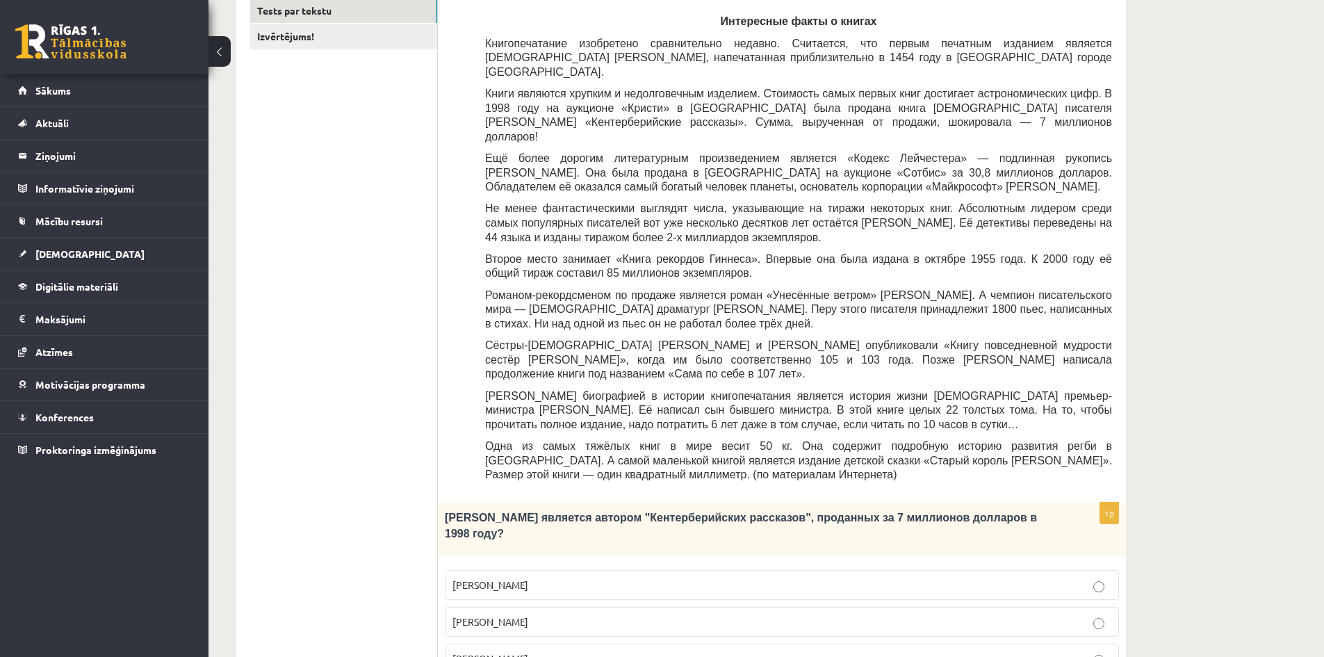 This screenshot has width=1324, height=657. Describe the element at coordinates (104, 384) in the screenshot. I see `a: Motivācijas programma` at that location.